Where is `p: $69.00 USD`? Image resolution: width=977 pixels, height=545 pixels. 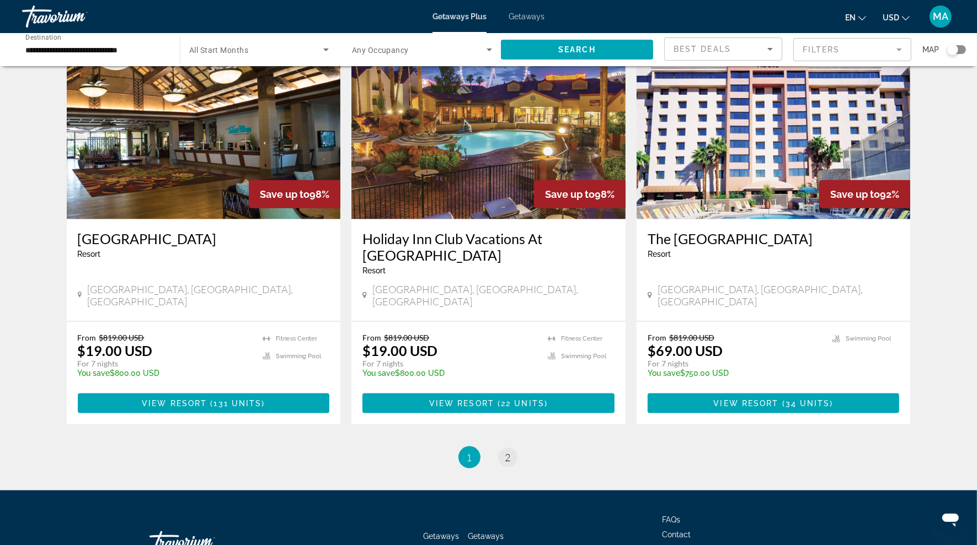
p: $69.00 USD is located at coordinates (685, 351).